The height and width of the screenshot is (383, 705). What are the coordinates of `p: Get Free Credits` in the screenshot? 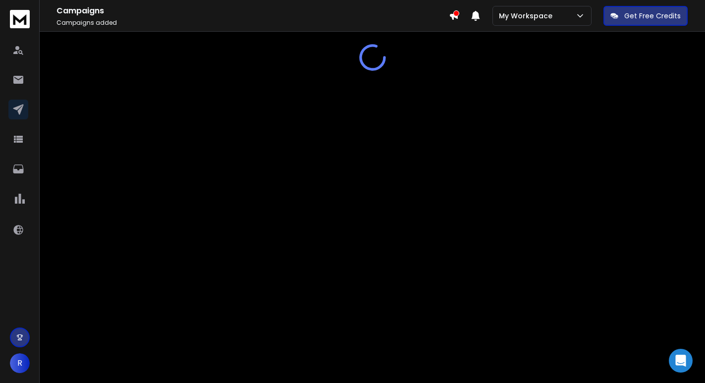 It's located at (653, 16).